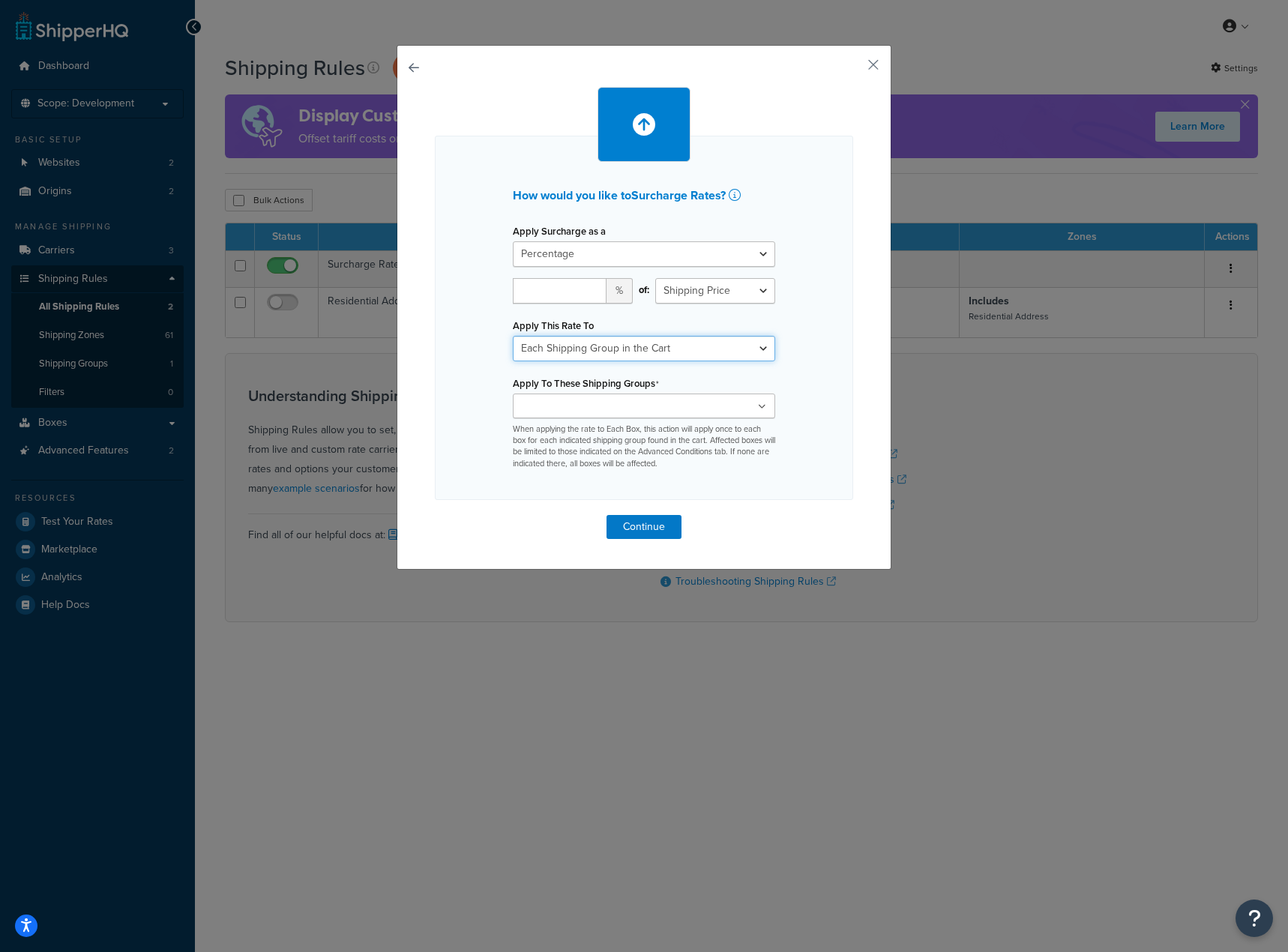 Image resolution: width=1288 pixels, height=952 pixels. I want to click on button: Open Resource Center, so click(1255, 919).